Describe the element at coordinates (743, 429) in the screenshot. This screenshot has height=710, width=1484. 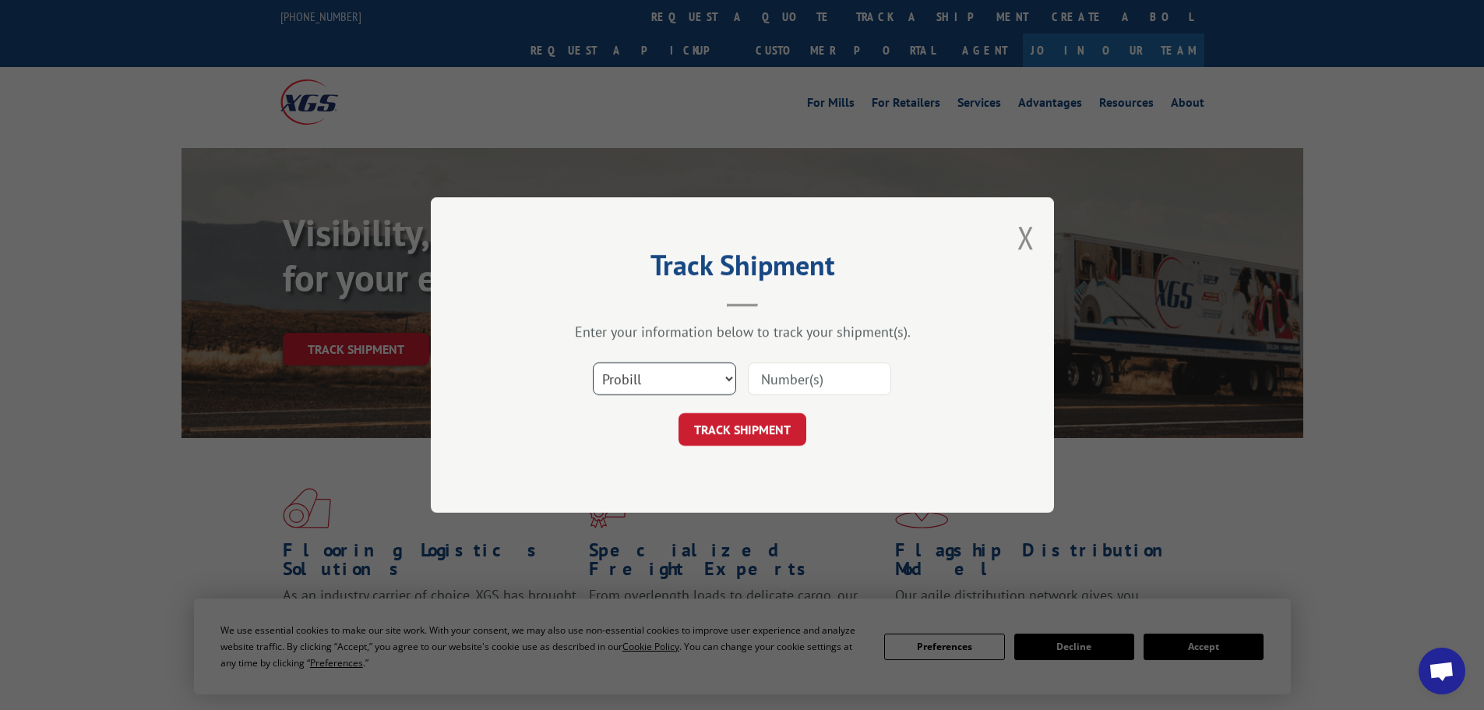
I see `button: TRACK SHIPMENT` at that location.